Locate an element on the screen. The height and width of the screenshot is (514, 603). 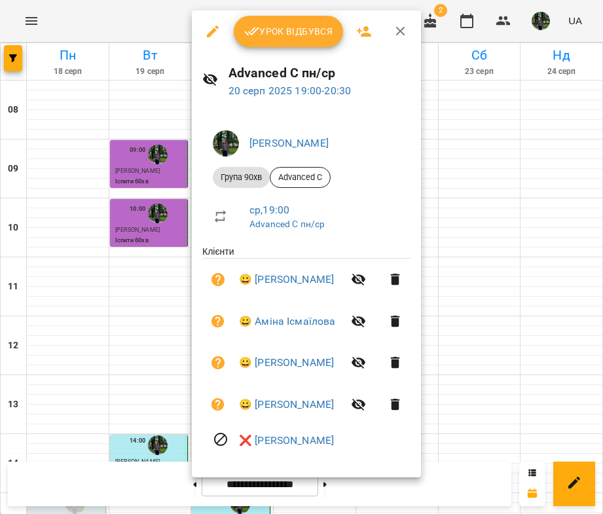
span: Група 90хв is located at coordinates (241, 178).